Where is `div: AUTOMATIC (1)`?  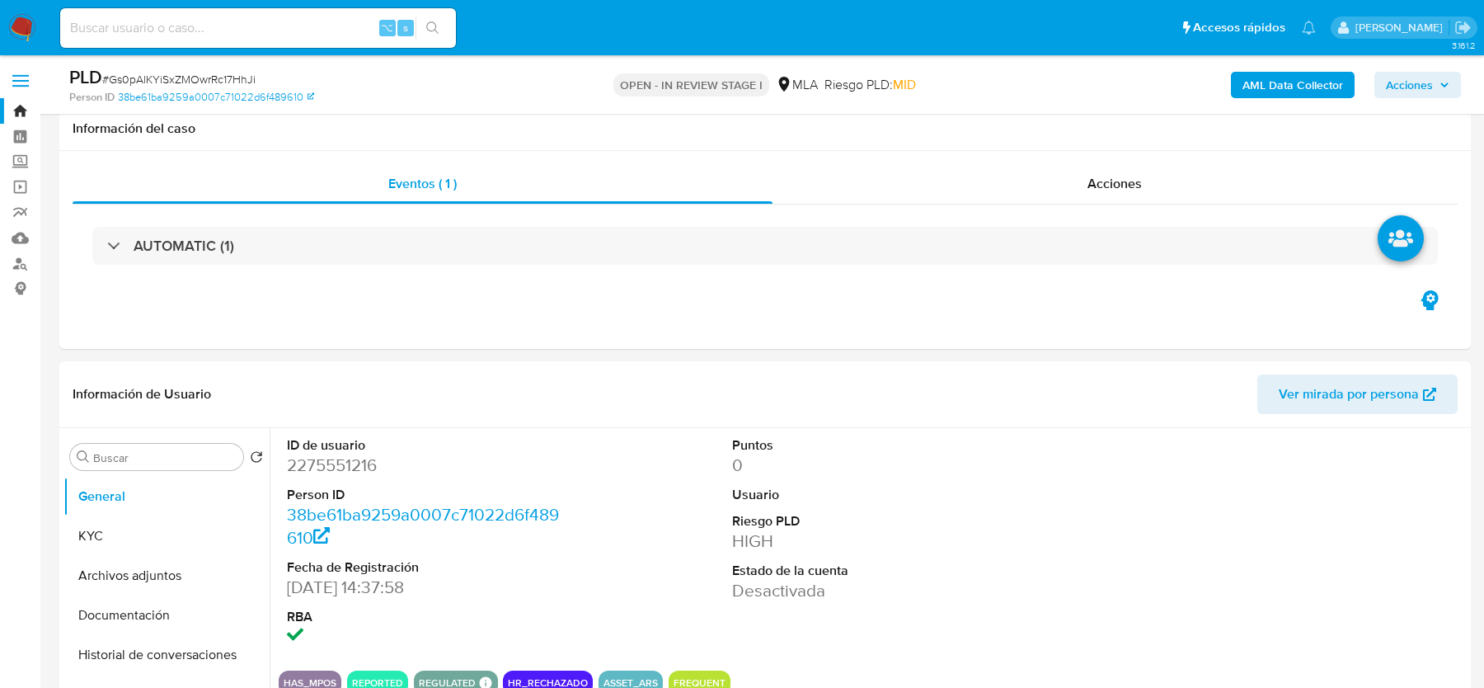
div: AUTOMATIC (1) is located at coordinates (765, 246).